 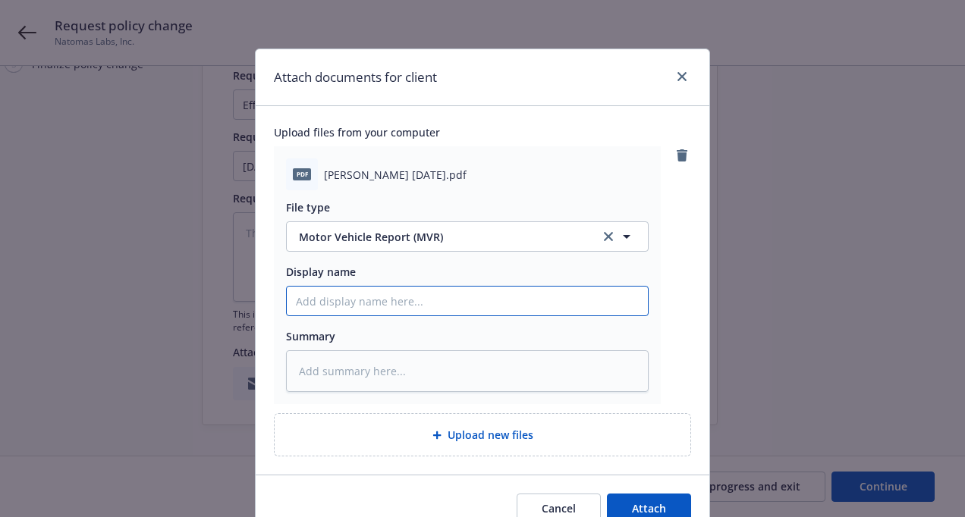 I want to click on span: Upload files from your computer, so click(x=483, y=132).